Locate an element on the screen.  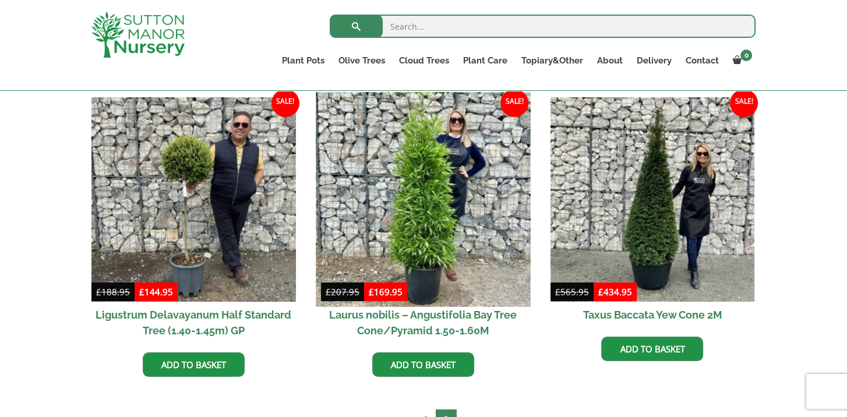
a: Contact is located at coordinates (702, 61).